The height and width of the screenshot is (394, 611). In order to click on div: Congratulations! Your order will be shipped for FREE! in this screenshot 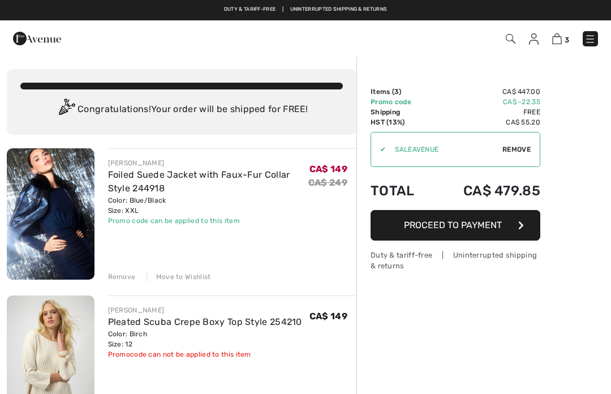, I will do `click(182, 110)`.